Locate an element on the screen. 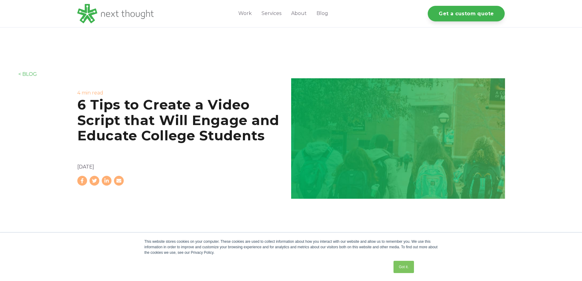 The image size is (582, 281). img: LG - NextThought Logo is located at coordinates (115, 13).